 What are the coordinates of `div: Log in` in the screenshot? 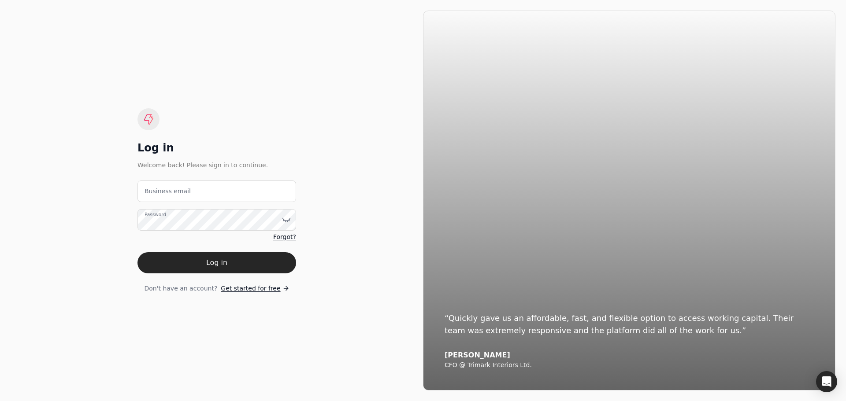 It's located at (217, 148).